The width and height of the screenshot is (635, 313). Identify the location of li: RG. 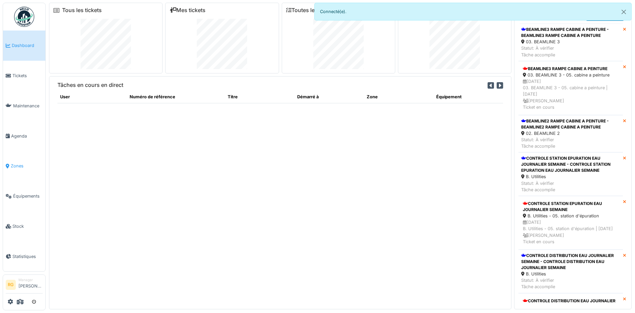
(11, 285).